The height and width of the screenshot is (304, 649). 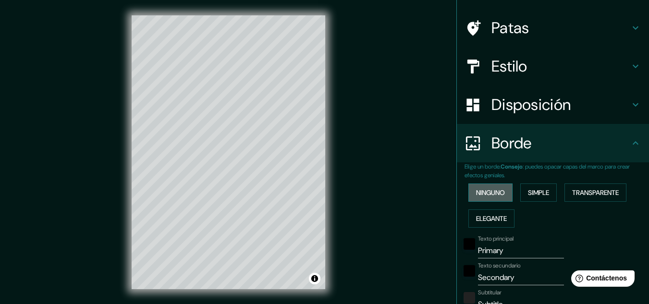 What do you see at coordinates (512, 143) in the screenshot?
I see `font: Borde` at bounding box center [512, 143].